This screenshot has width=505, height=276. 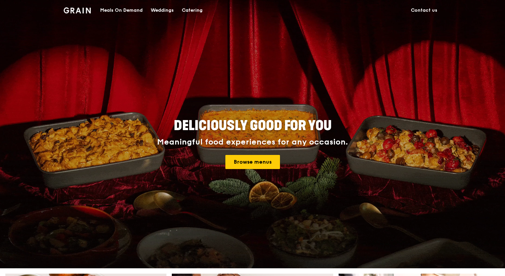 What do you see at coordinates (162, 10) in the screenshot?
I see `div: Weddings` at bounding box center [162, 10].